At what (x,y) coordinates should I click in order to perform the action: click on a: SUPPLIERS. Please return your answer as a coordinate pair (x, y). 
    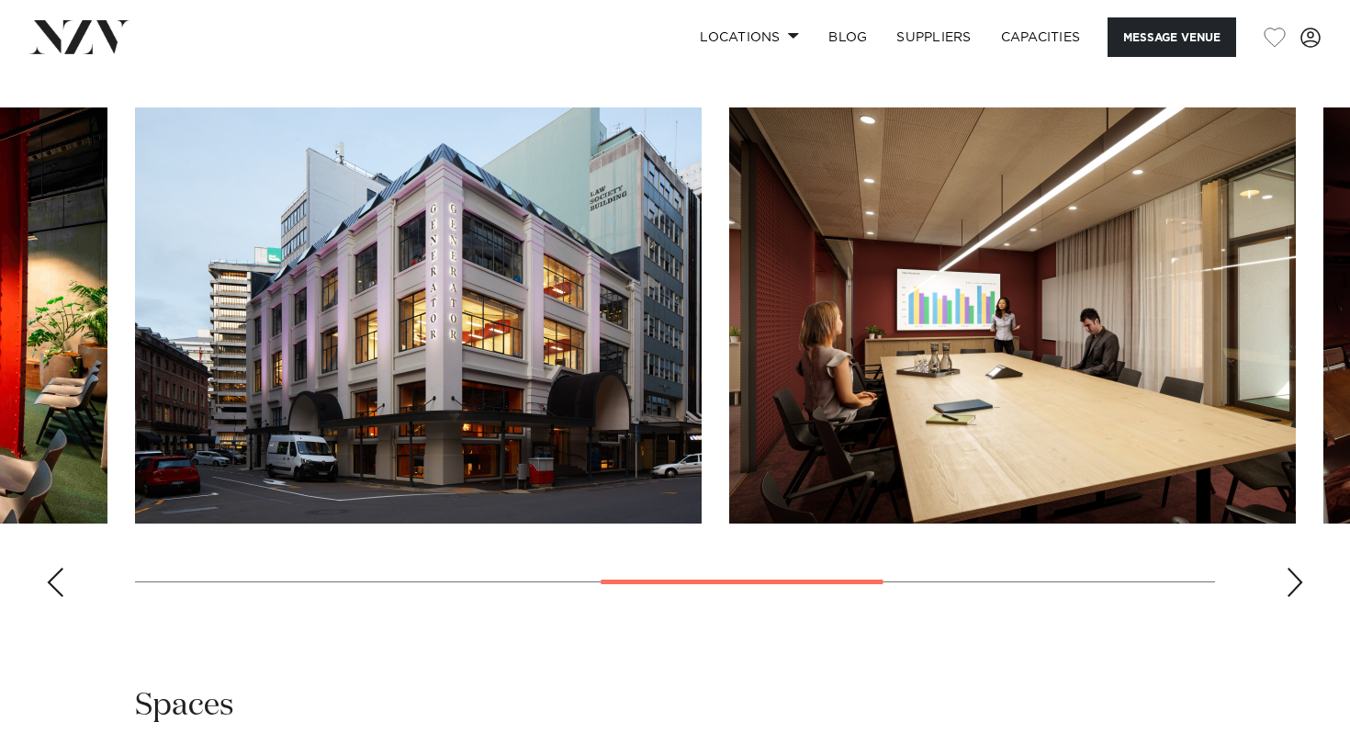
    Looking at the image, I should click on (933, 37).